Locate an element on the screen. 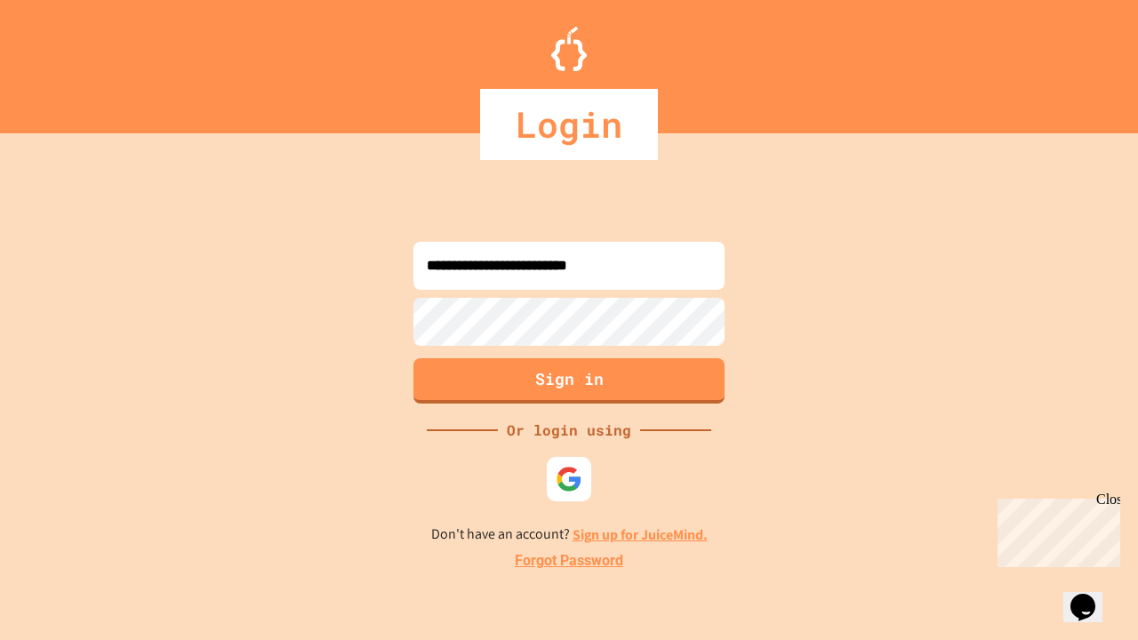  button: Sign in is located at coordinates (569, 380).